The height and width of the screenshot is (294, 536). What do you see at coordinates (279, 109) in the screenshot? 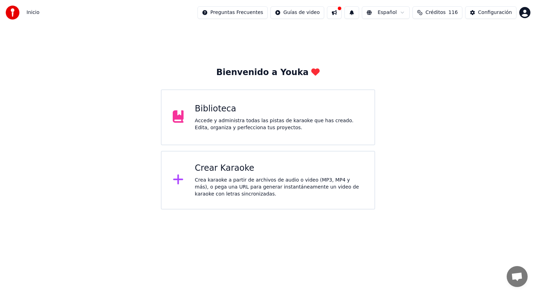
I see `div: Biblioteca` at bounding box center [279, 109].